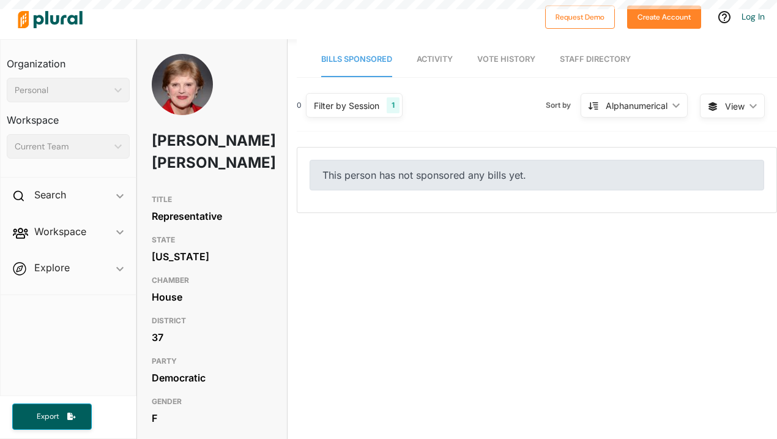  What do you see at coordinates (357, 59) in the screenshot?
I see `span: Bills Sponsored` at bounding box center [357, 59].